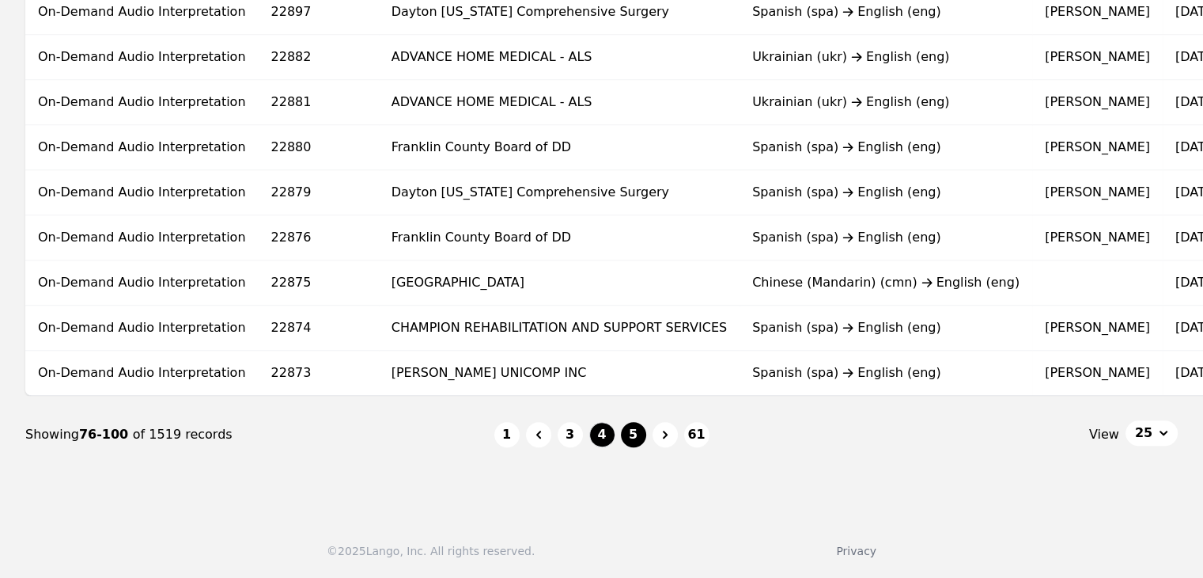  I want to click on button: 61, so click(697, 434).